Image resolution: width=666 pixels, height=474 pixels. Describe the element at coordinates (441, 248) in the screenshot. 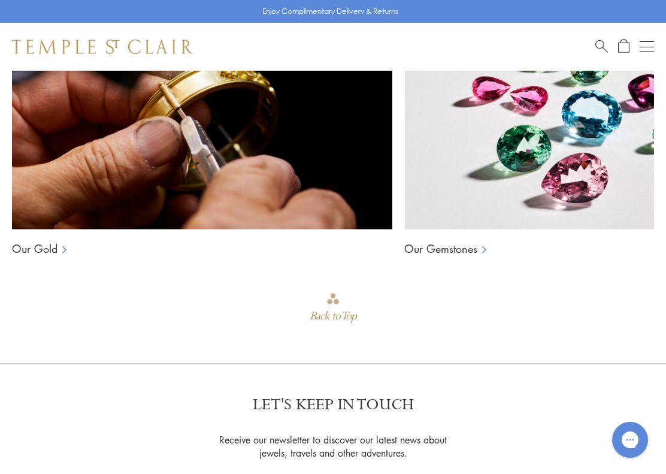

I see `a: Our Gemstones` at that location.